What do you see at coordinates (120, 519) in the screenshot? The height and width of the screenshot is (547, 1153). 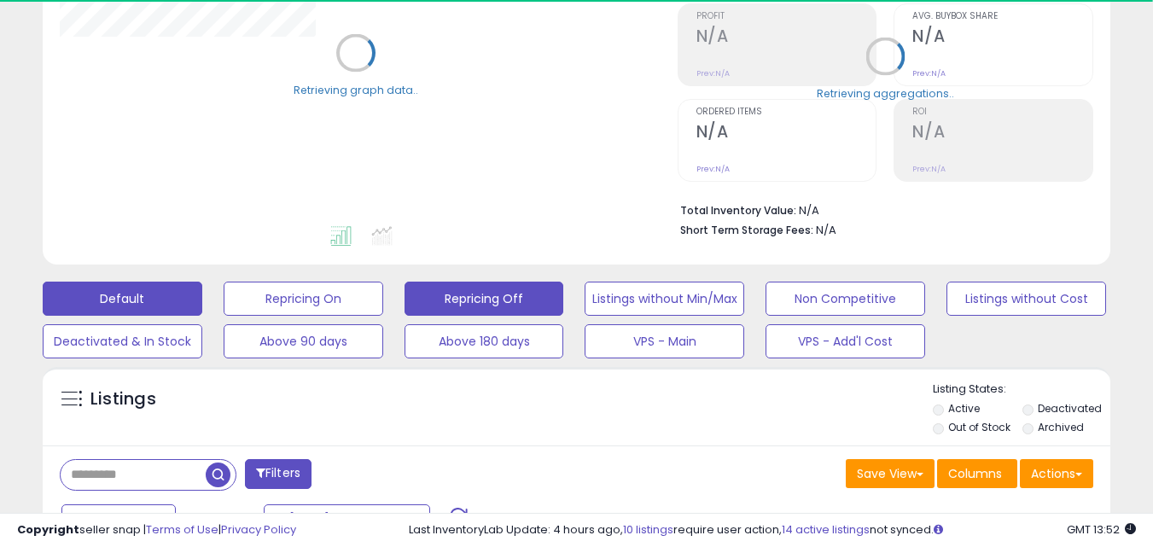 I see `span: Last 7 Days` at bounding box center [120, 519].